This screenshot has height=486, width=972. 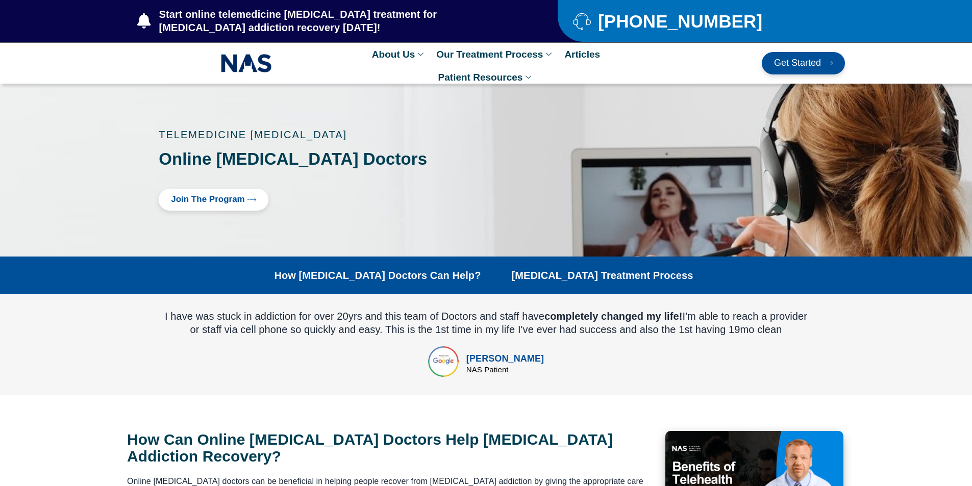 What do you see at coordinates (246, 63) in the screenshot?
I see `img: NAS_email_signature-removebg-preview.png` at bounding box center [246, 63].